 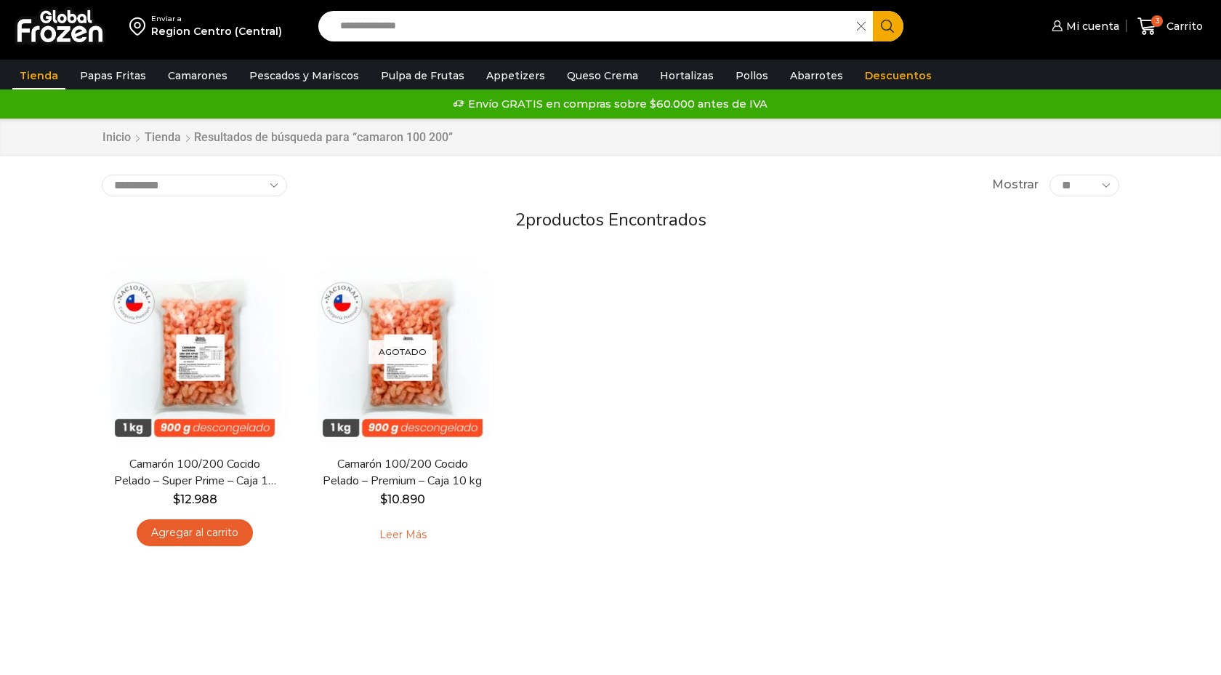 What do you see at coordinates (195, 499) in the screenshot?
I see `bdi: 12.988` at bounding box center [195, 499].